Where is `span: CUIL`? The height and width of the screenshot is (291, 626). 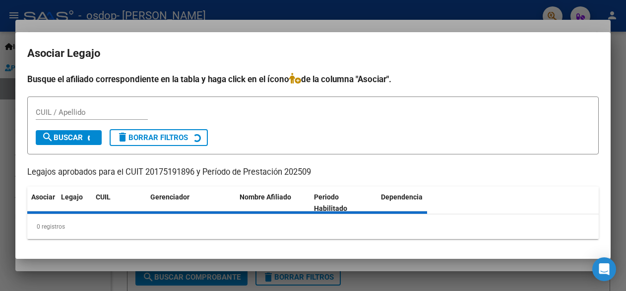
span: CUIL is located at coordinates (103, 197).